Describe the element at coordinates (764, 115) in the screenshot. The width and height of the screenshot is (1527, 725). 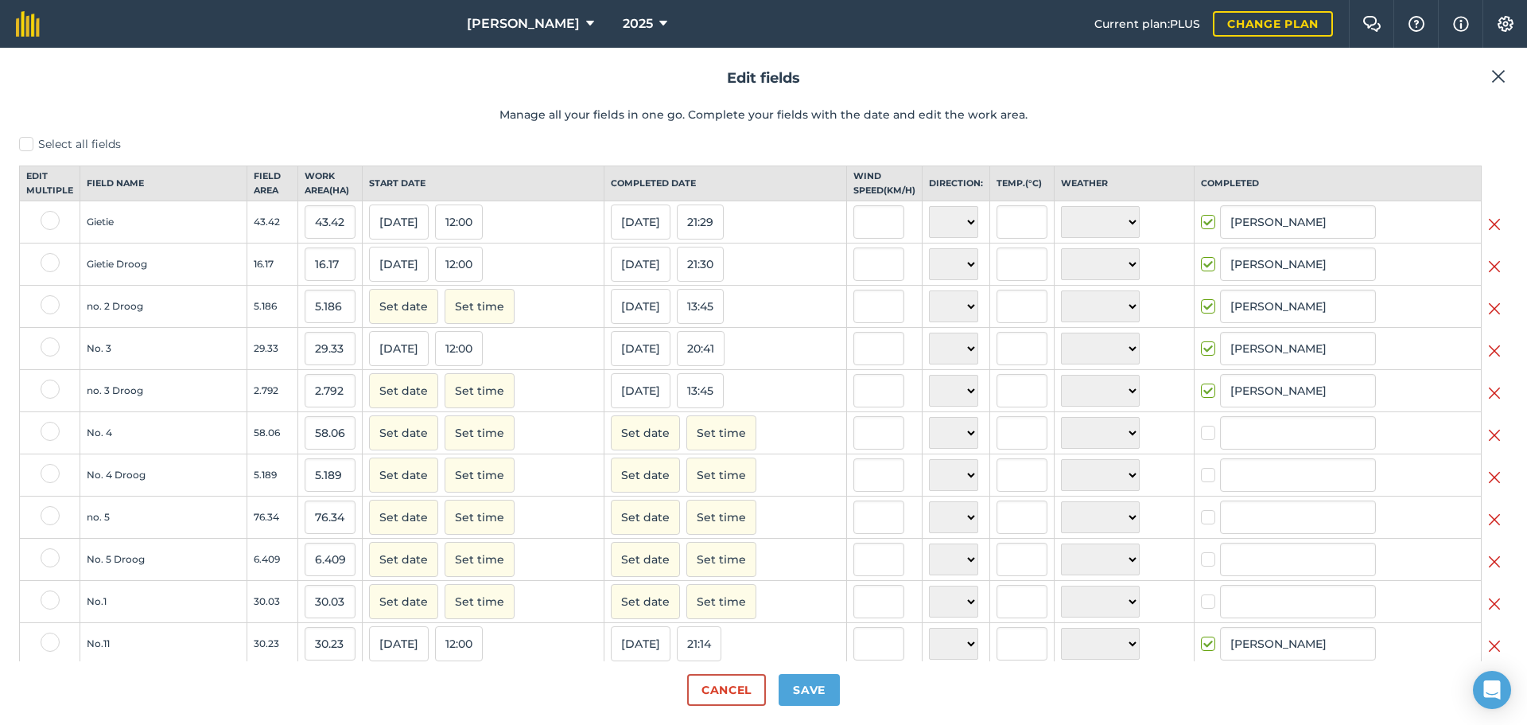
I see `p: Manage all your fields in one go. Complete your fields with the date and edit the work area.` at that location.